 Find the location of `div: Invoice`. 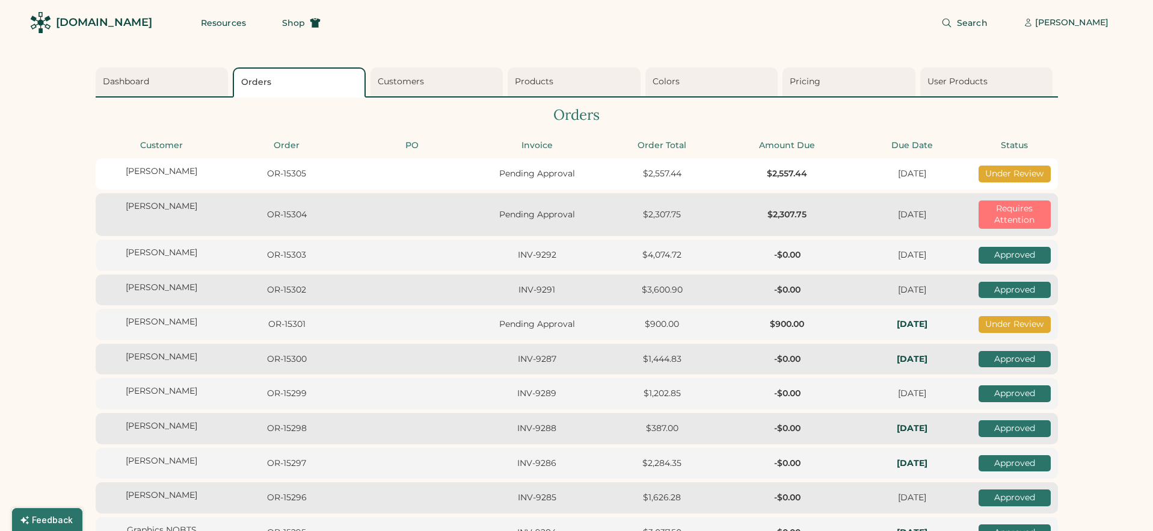

div: Invoice is located at coordinates (537, 146).